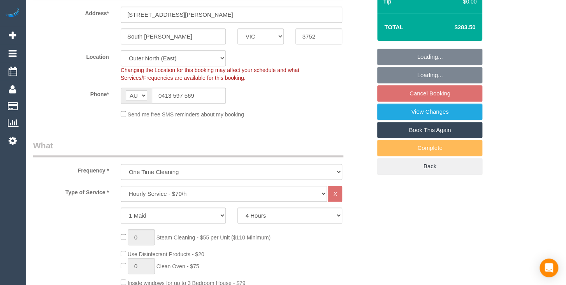 Image resolution: width=566 pixels, height=285 pixels. What do you see at coordinates (166, 254) in the screenshot?
I see `span: Use Disinfectant Products - $20` at bounding box center [166, 254].